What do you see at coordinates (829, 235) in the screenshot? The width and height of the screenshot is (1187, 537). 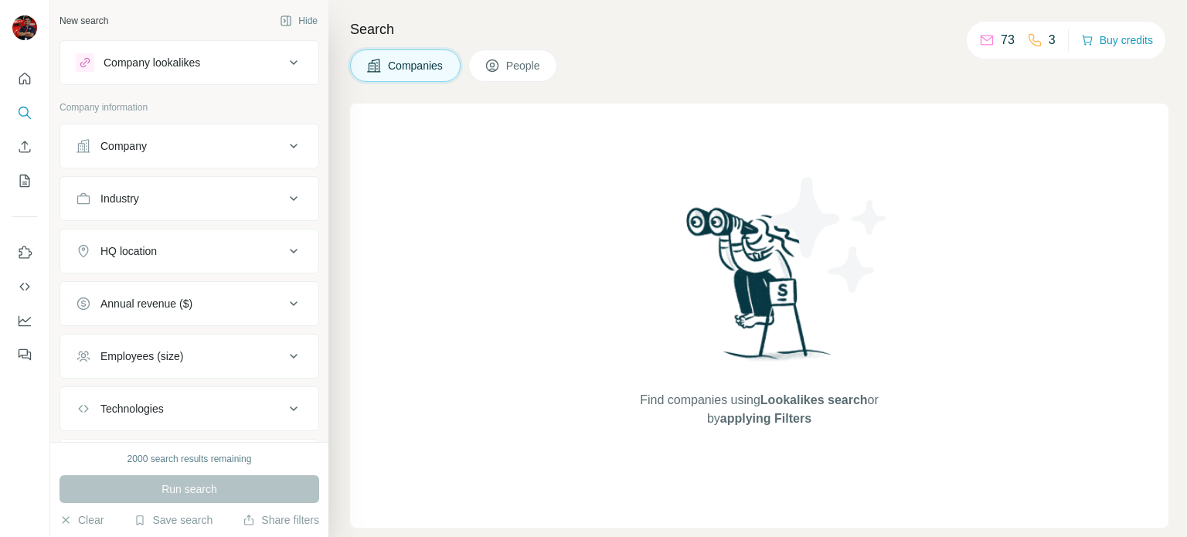 I see `img: Surfe Illustration - Stars` at bounding box center [829, 235].